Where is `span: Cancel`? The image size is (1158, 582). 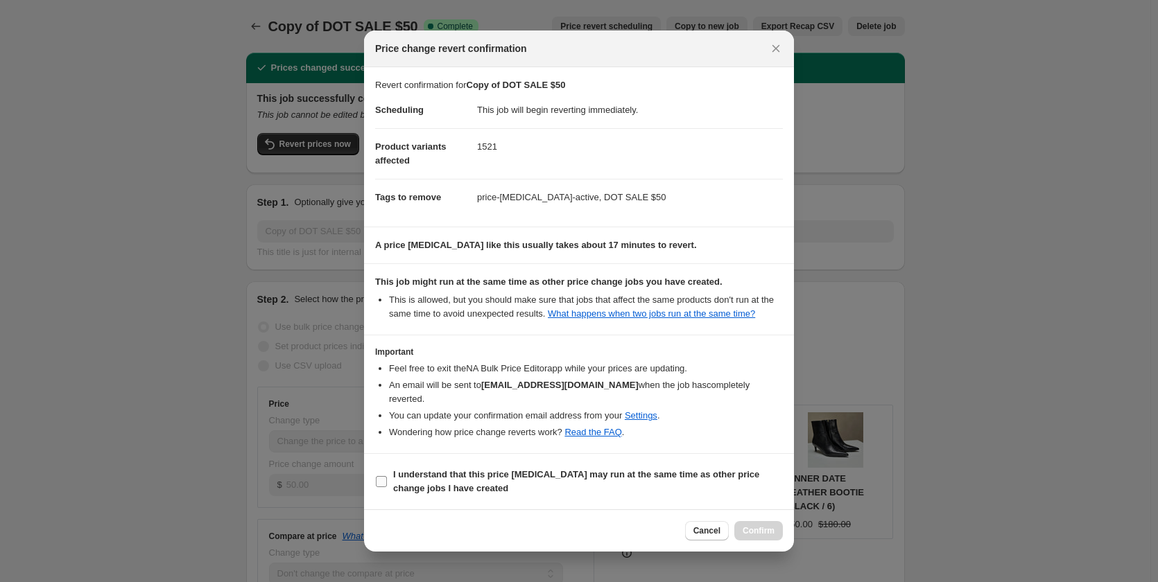 span: Cancel is located at coordinates (706, 531).